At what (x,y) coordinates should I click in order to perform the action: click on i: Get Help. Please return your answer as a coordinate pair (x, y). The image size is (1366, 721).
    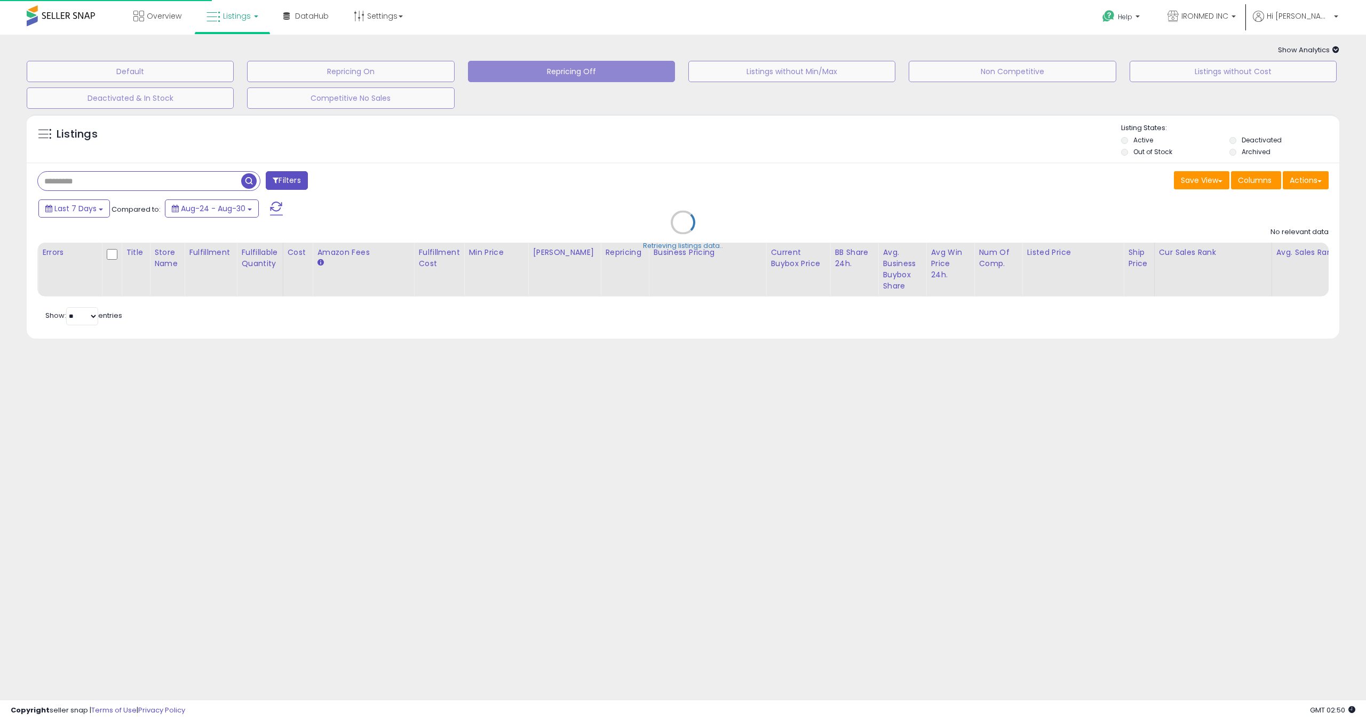
    Looking at the image, I should click on (1108, 16).